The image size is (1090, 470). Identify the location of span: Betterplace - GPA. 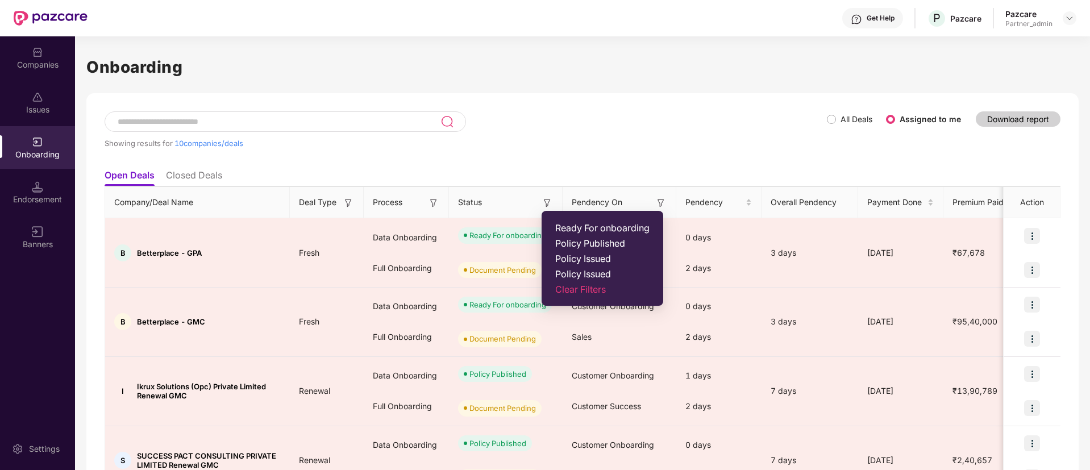
(169, 253).